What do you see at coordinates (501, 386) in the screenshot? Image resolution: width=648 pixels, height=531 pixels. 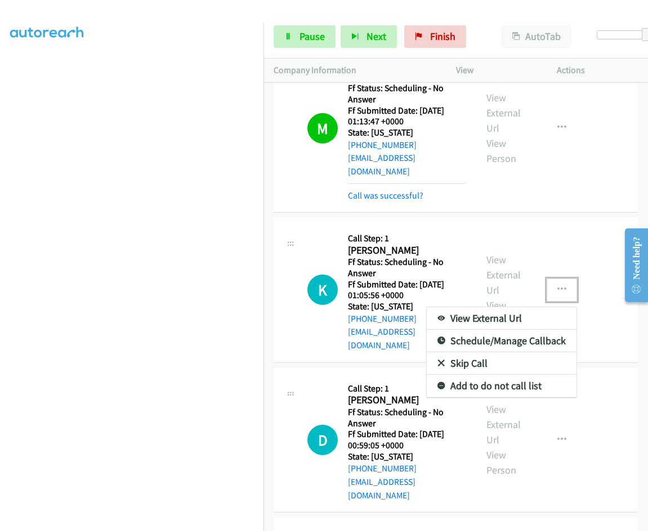 I see `a: Add to do not call list` at bounding box center [501, 386].